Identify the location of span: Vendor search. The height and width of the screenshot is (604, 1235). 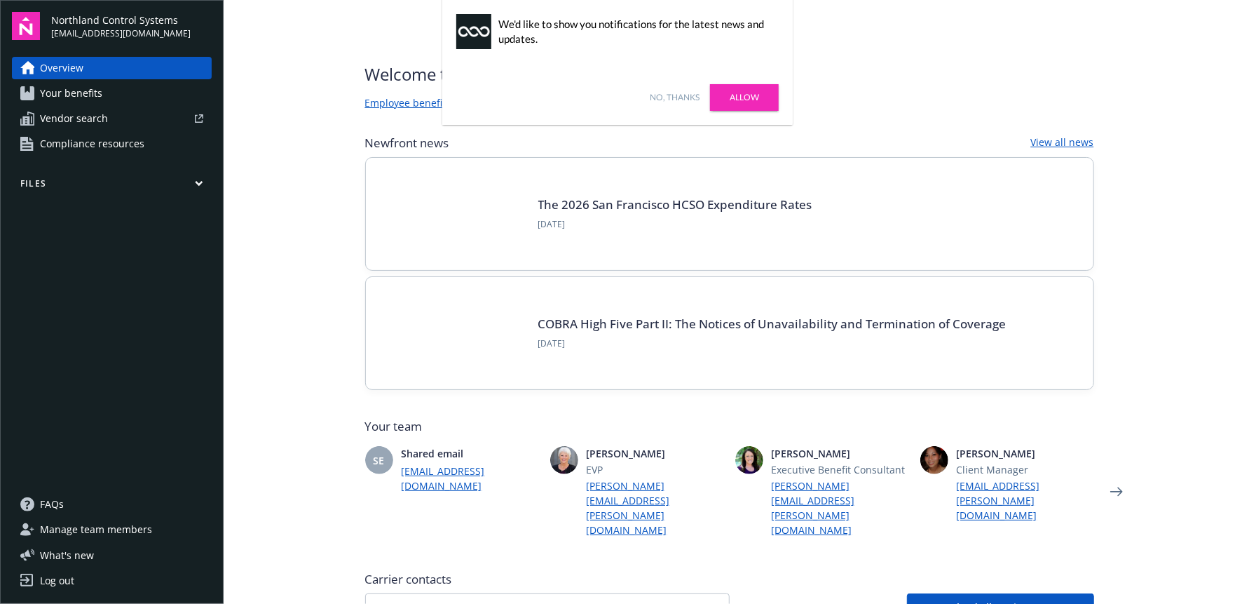
(74, 118).